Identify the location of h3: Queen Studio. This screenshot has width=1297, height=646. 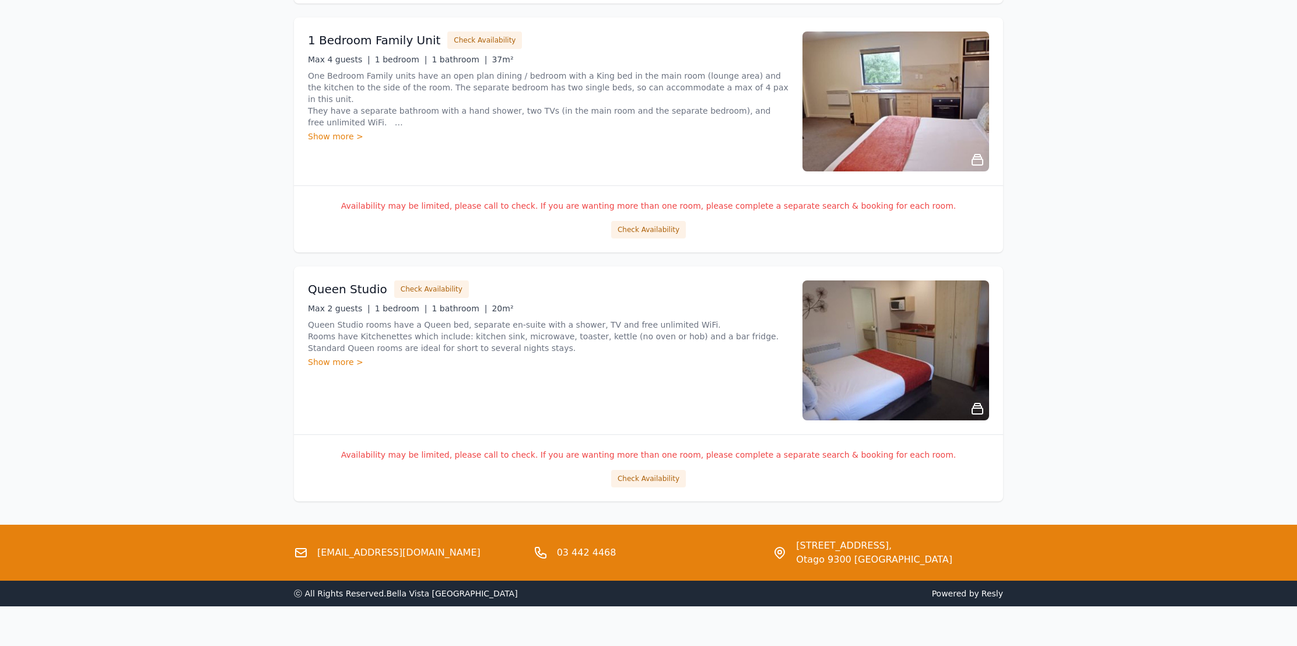
(348, 289).